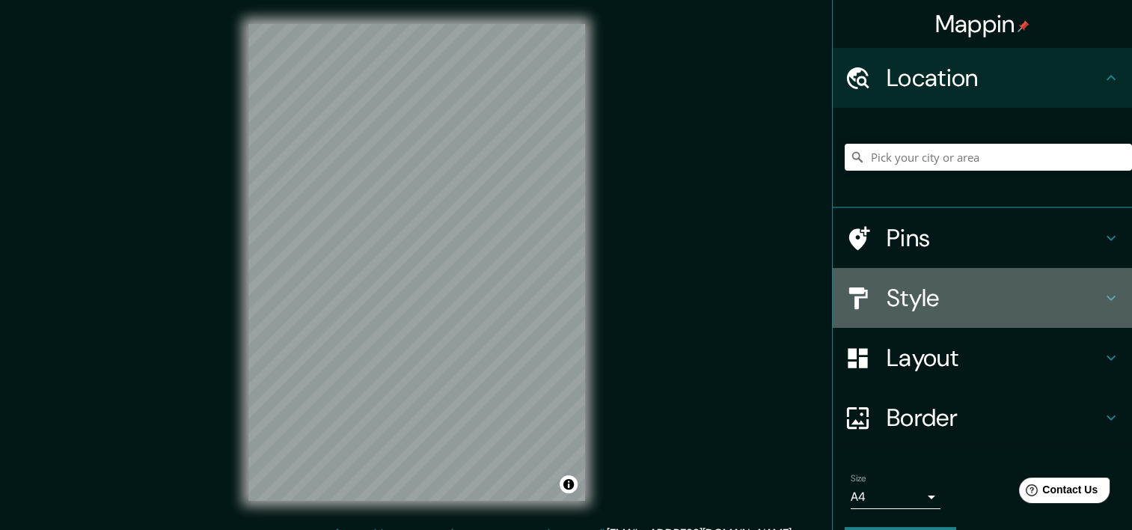  Describe the element at coordinates (995, 78) in the screenshot. I see `h4: Location` at that location.